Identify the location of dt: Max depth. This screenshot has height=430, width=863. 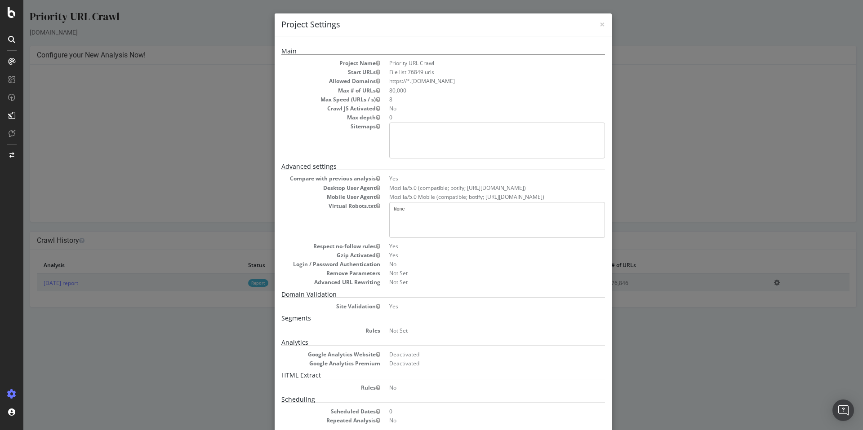
(307, 117).